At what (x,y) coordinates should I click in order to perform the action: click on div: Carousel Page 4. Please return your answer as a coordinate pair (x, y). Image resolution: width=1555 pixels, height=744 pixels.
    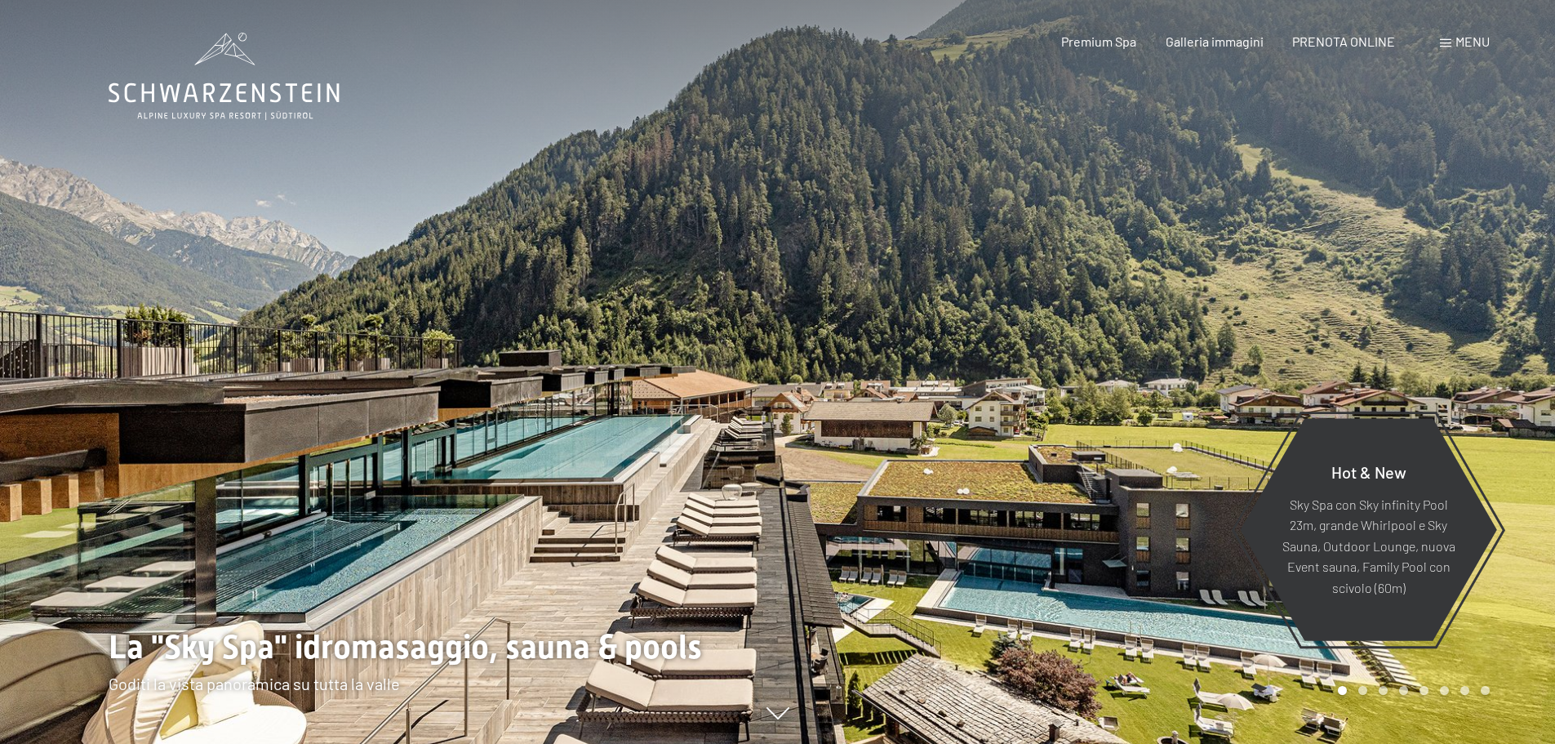
    Looking at the image, I should click on (1403, 690).